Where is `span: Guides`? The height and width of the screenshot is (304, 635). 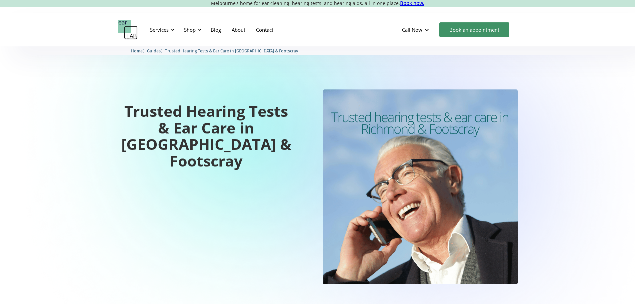 span: Guides is located at coordinates (154, 51).